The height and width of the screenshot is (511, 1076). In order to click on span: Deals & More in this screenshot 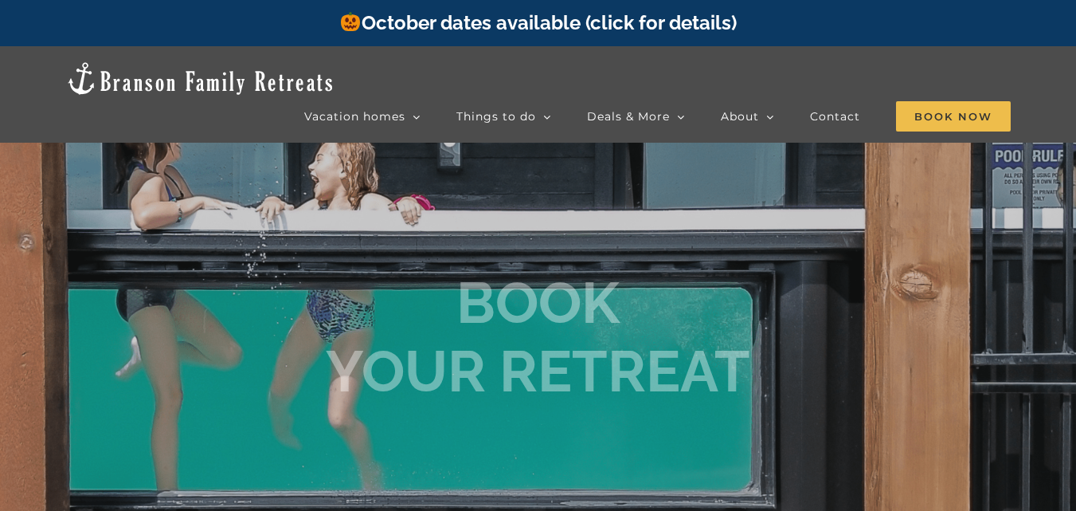, I will do `click(629, 116)`.